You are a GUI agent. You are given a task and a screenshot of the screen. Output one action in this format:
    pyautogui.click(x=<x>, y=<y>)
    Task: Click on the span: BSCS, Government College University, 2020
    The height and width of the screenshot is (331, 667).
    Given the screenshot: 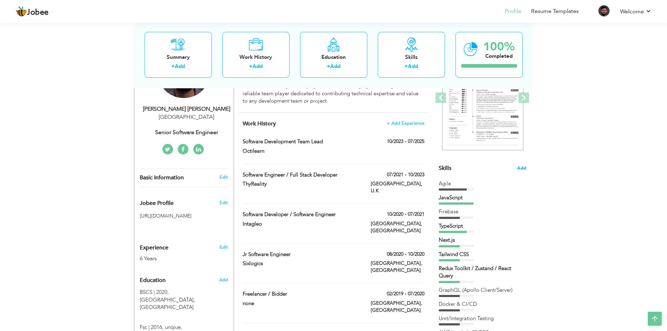 What is the action you would take?
    pyautogui.click(x=154, y=292)
    